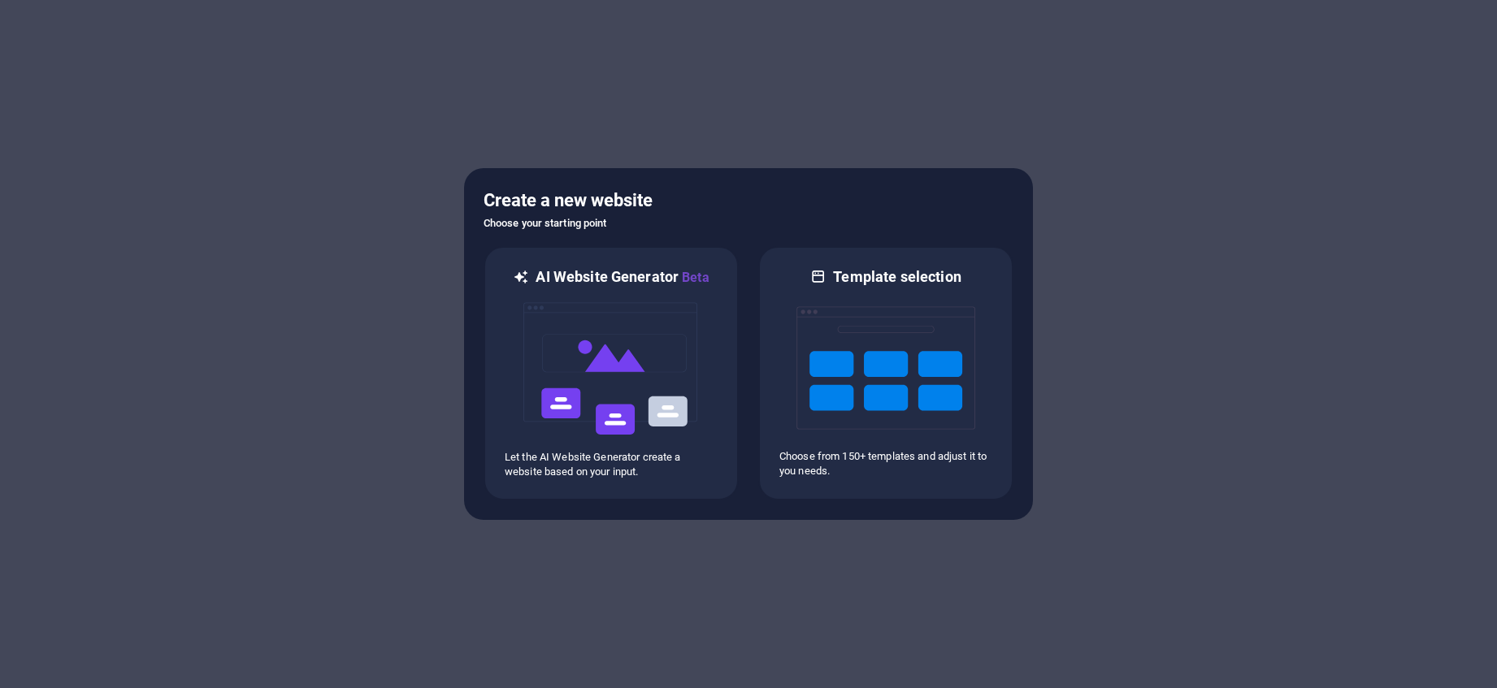 Image resolution: width=1497 pixels, height=688 pixels. What do you see at coordinates (622, 277) in the screenshot?
I see `h6: AI Website Generator` at bounding box center [622, 277].